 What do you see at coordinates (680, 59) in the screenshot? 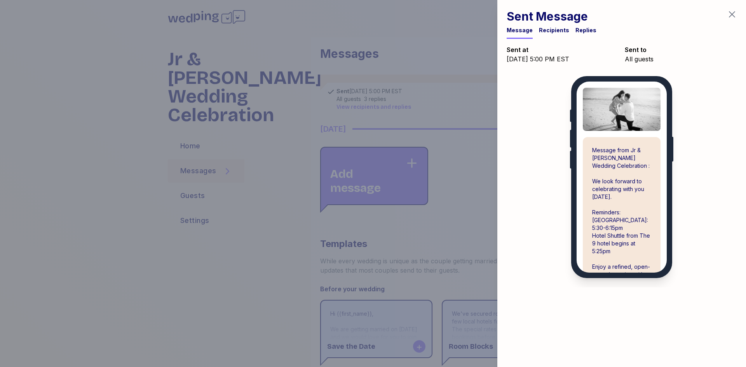
I see `div: All guests` at bounding box center [680, 59].